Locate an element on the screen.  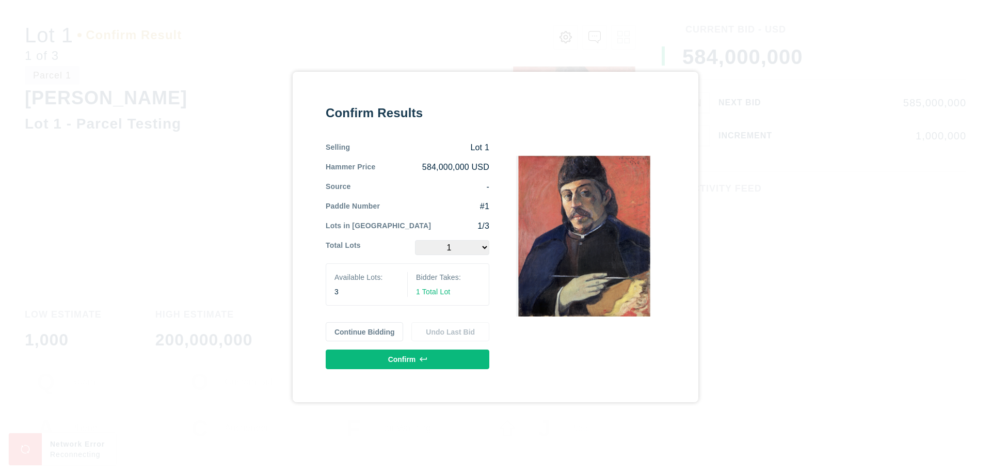
div: 1/3 is located at coordinates (460, 226).